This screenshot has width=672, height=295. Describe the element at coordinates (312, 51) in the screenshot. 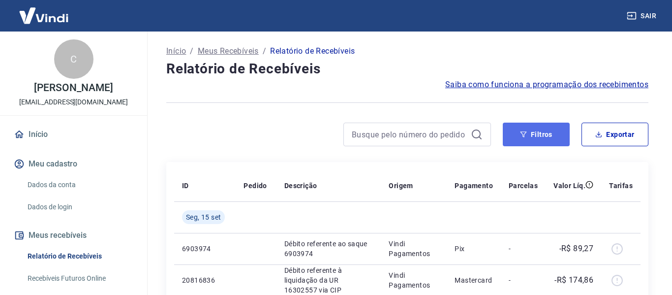

I see `p: Relatório de Recebíveis` at that location.